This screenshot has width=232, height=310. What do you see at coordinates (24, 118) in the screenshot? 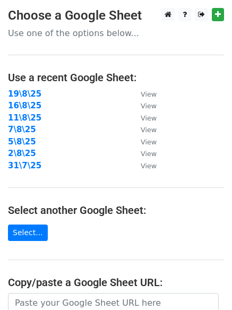
I see `a: 11\8\25` at bounding box center [24, 118].